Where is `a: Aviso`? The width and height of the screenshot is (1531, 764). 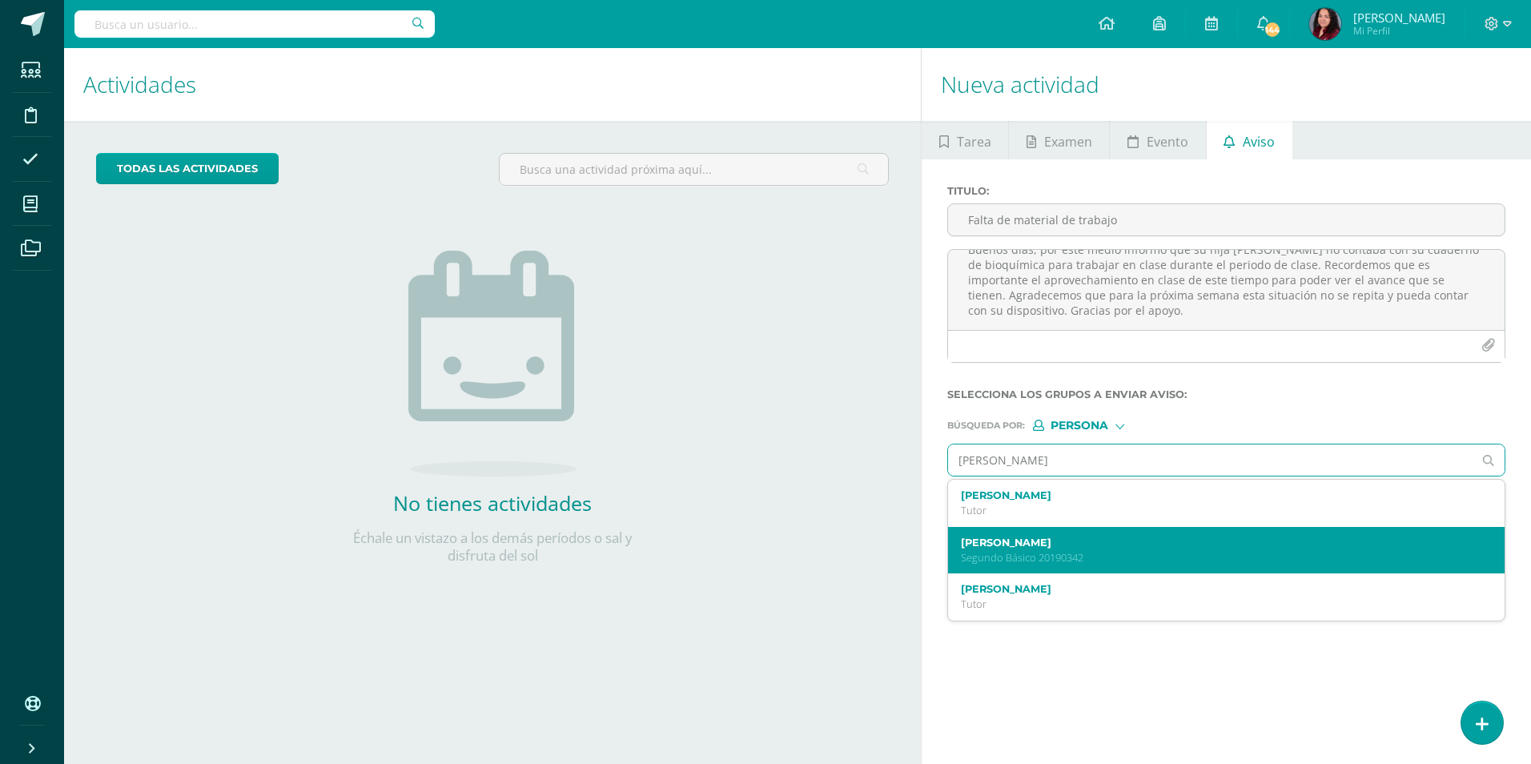 a: Aviso is located at coordinates (1249, 140).